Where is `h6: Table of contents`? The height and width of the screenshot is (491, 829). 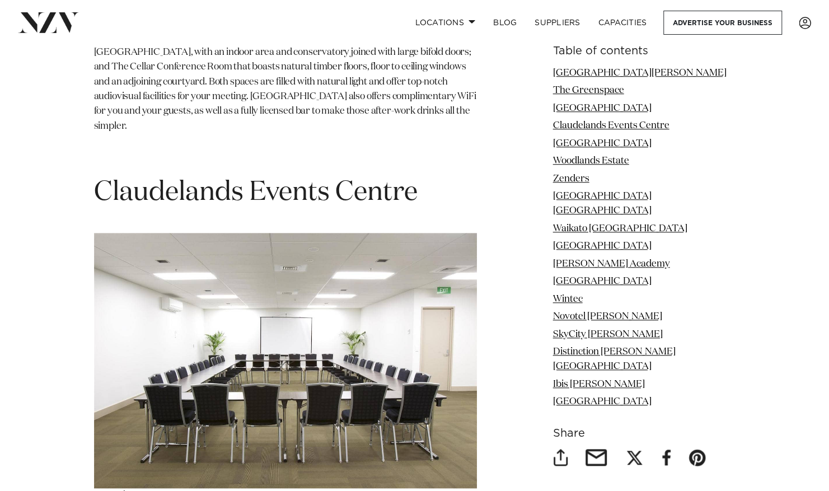 h6: Table of contents is located at coordinates (644, 51).